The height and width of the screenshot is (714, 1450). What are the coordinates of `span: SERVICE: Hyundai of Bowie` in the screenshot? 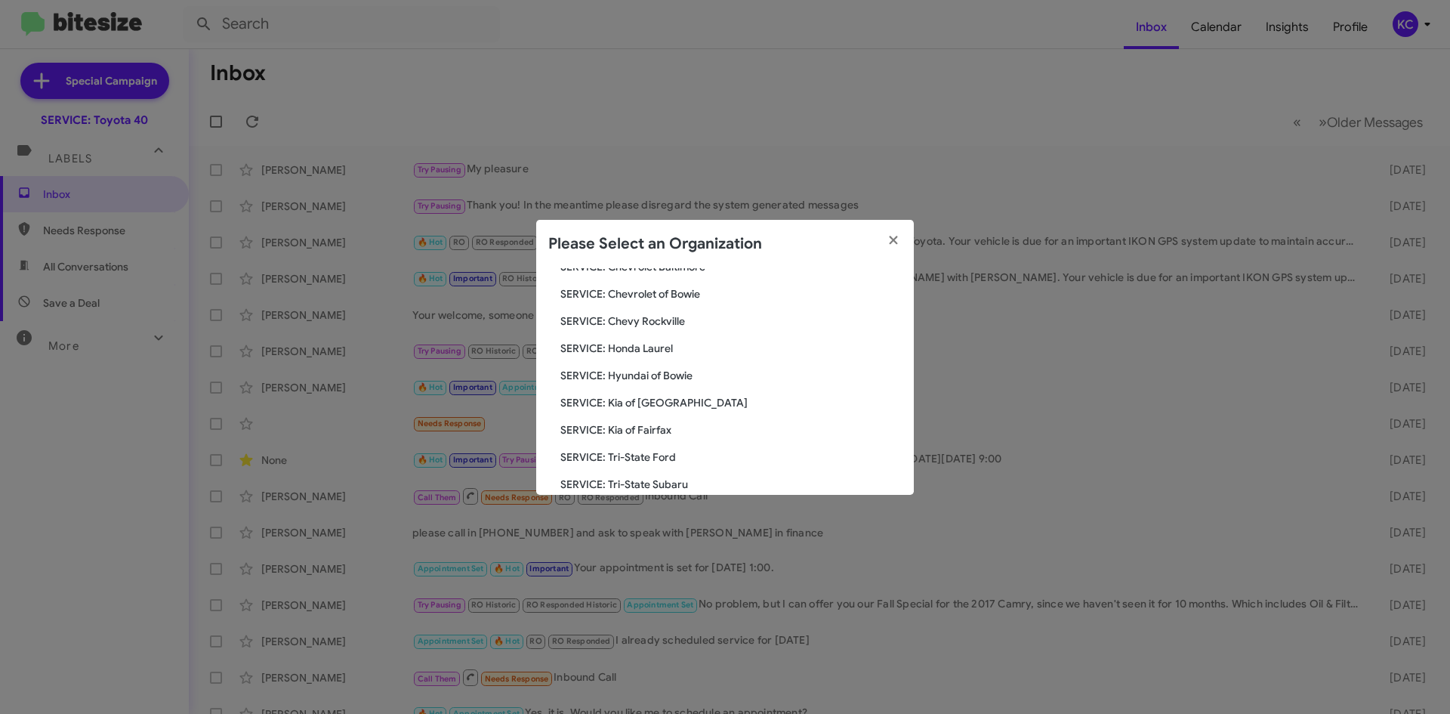 It's located at (731, 375).